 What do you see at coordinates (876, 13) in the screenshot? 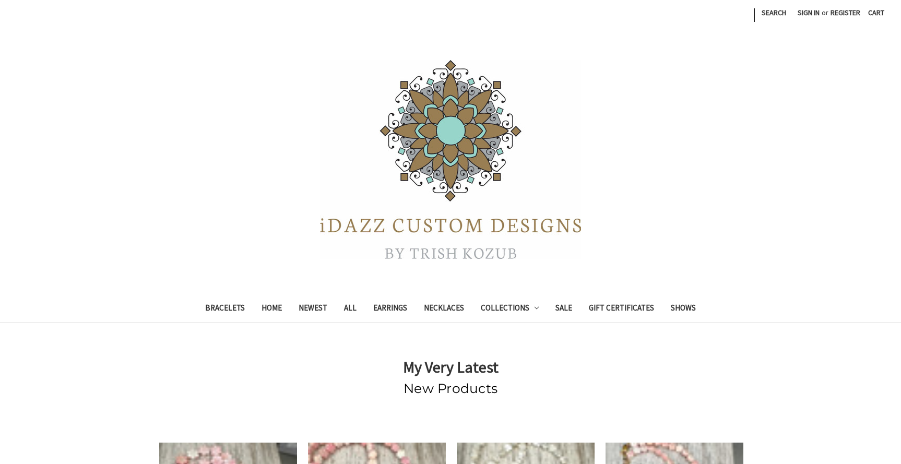
I see `span: Cart` at bounding box center [876, 13].